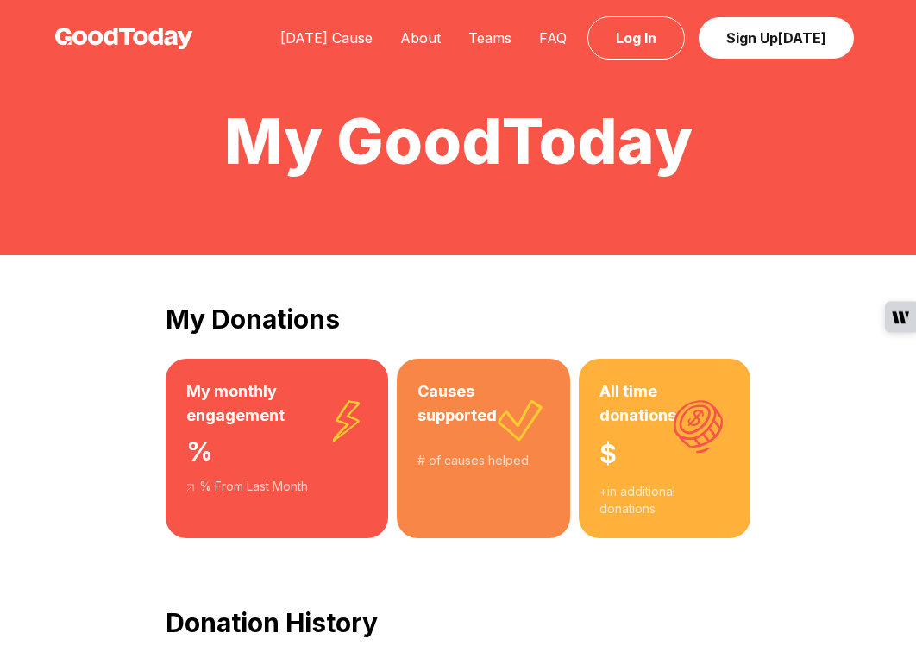  Describe the element at coordinates (458, 319) in the screenshot. I see `h2: My Donations` at that location.